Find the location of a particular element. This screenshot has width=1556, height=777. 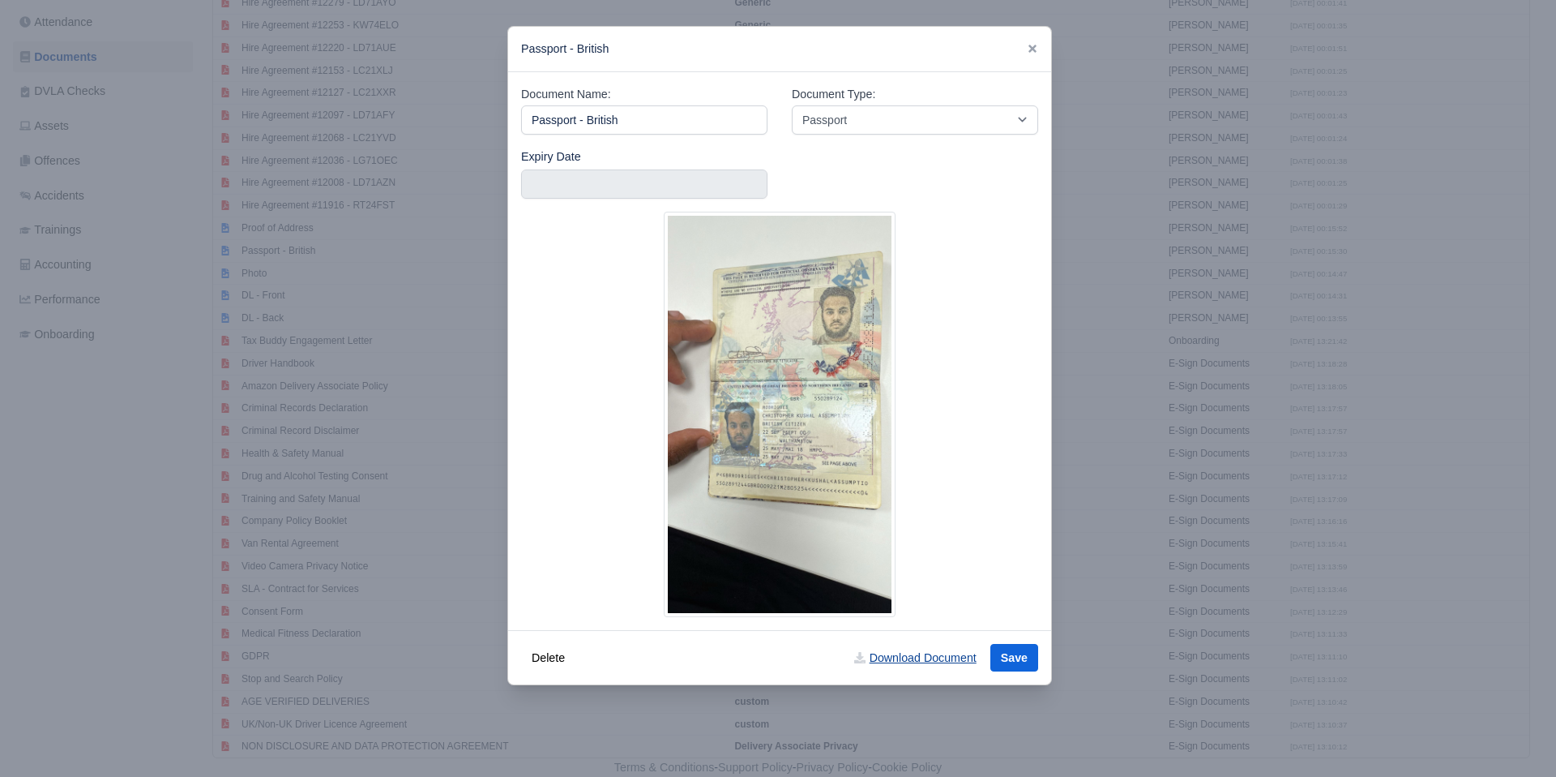

a: Download Document is located at coordinates (915, 657).